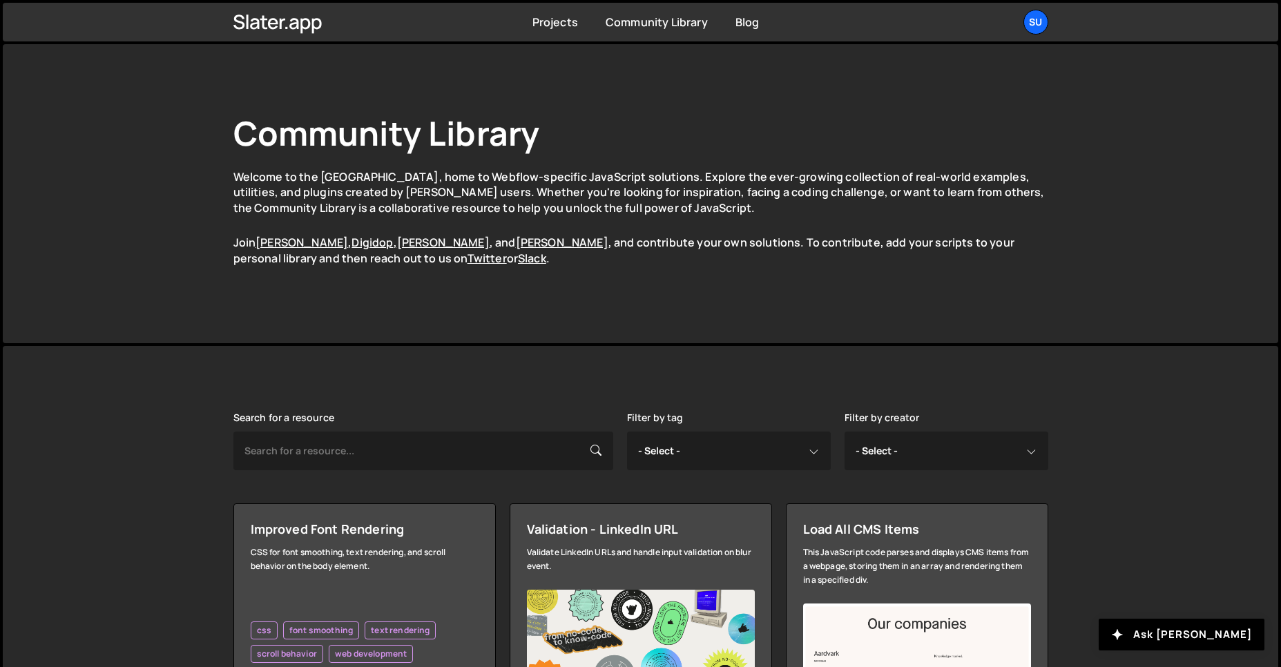 Image resolution: width=1281 pixels, height=667 pixels. Describe the element at coordinates (371, 654) in the screenshot. I see `span: web development` at that location.